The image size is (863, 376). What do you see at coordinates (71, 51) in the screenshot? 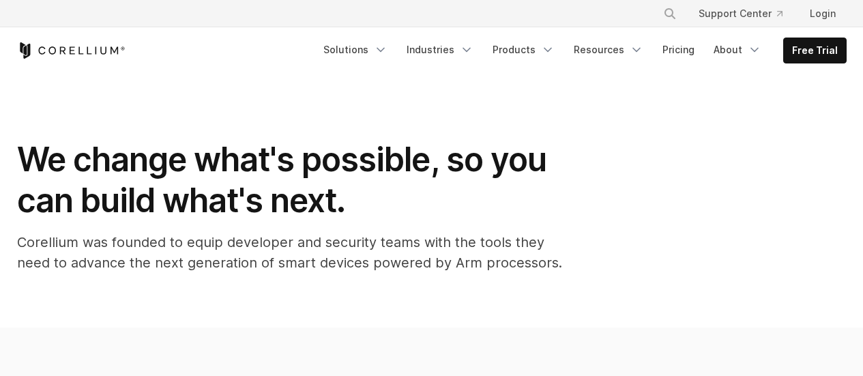
I see `a: Corellium Home` at bounding box center [71, 51].